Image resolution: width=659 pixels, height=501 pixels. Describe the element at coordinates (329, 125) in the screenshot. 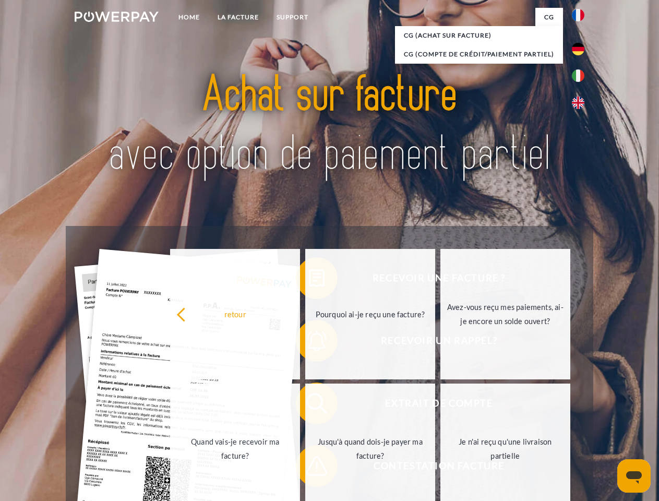

I see `img: title-powerpay_fr.svg` at that location.